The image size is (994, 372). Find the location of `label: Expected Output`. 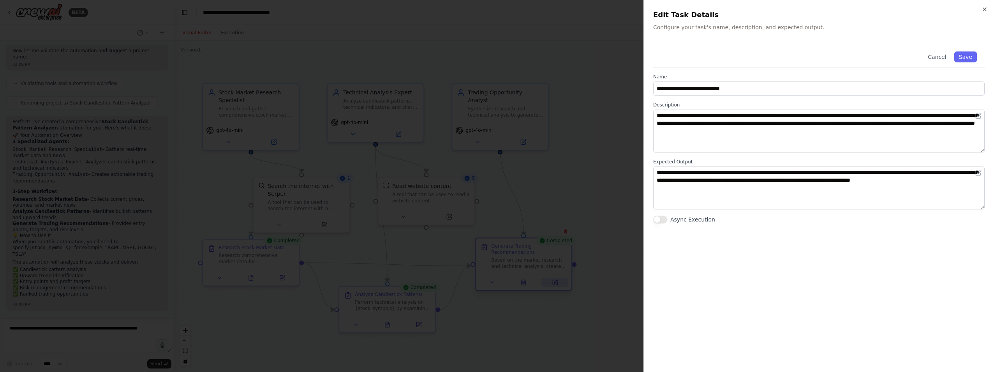

label: Expected Output is located at coordinates (819, 162).